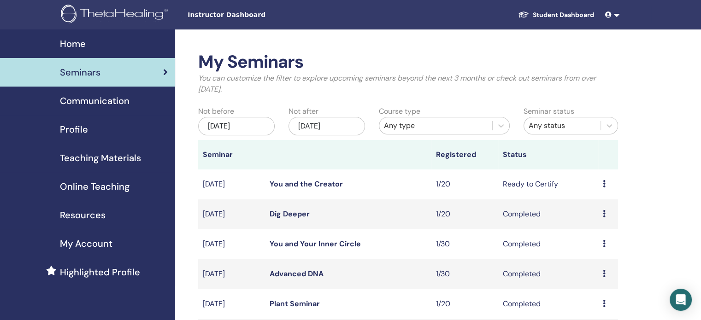  What do you see at coordinates (548, 184) in the screenshot?
I see `td: Ready to Certify` at bounding box center [548, 184].